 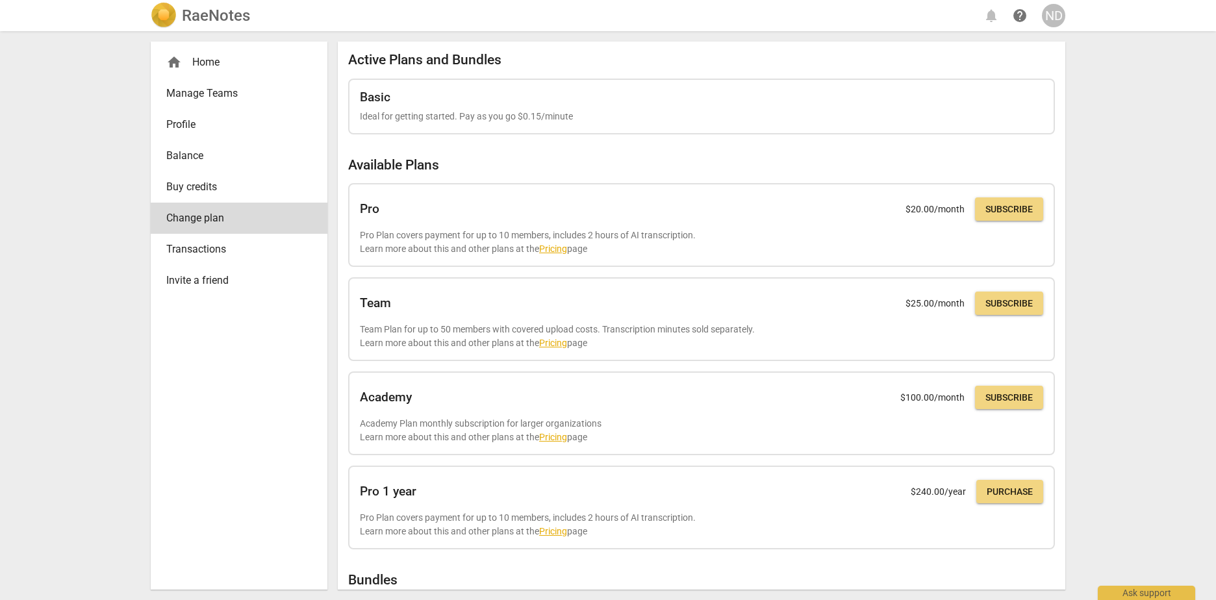 I want to click on h2: Active Plans and Bundles, so click(x=701, y=60).